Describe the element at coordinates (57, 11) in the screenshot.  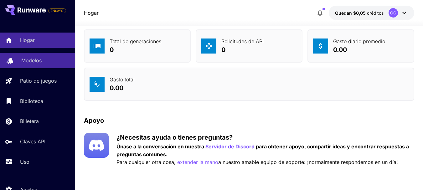
I see `font: ENSAYO` at that location.